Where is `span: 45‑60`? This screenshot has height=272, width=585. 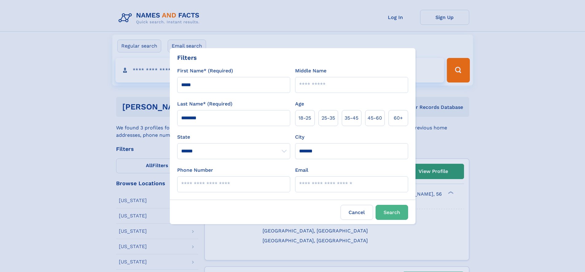
span: 45‑60 is located at coordinates (375, 118).